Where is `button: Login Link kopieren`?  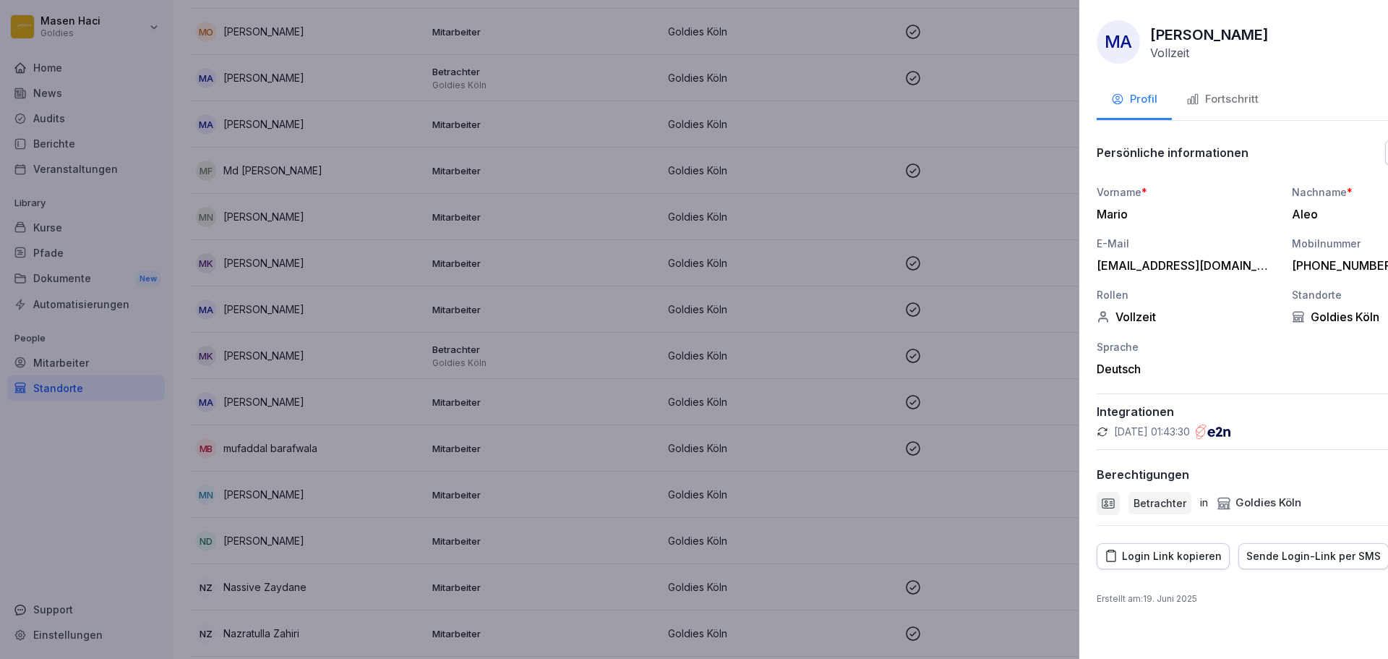
button: Login Link kopieren is located at coordinates (1164, 556).